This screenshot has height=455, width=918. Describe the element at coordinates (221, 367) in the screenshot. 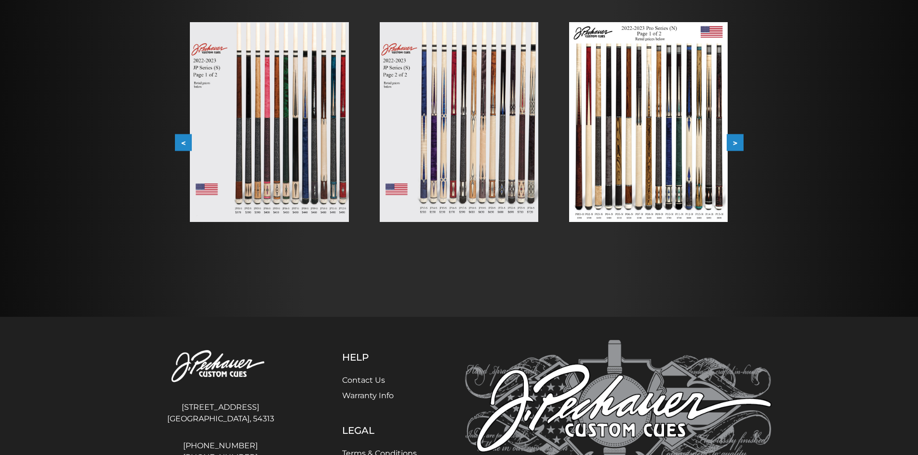

I see `img: Pechauer Custom Cues` at that location.